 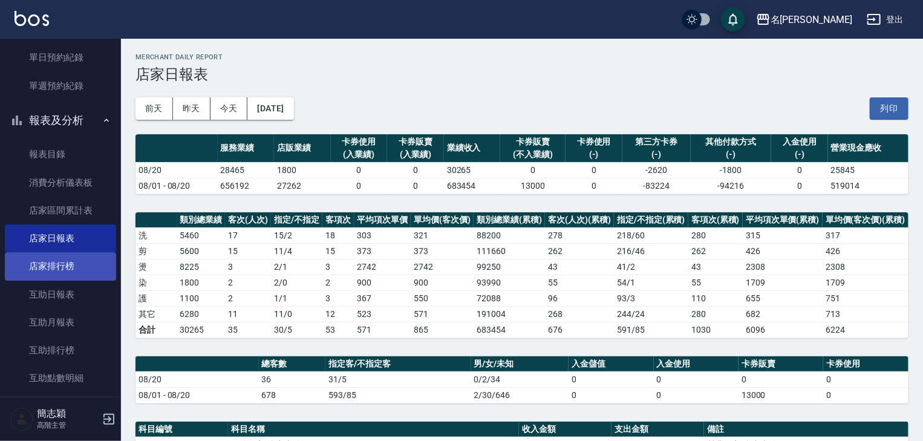 What do you see at coordinates (156, 251) in the screenshot?
I see `td: 剪` at bounding box center [156, 251].